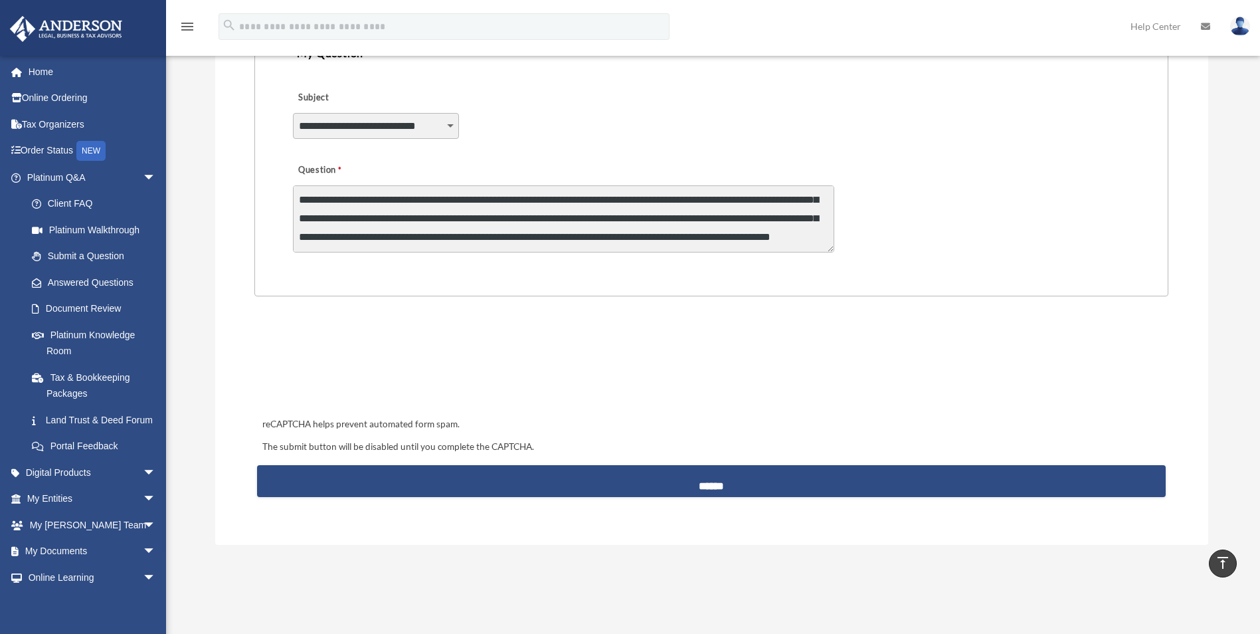  I want to click on label: Question, so click(344, 170).